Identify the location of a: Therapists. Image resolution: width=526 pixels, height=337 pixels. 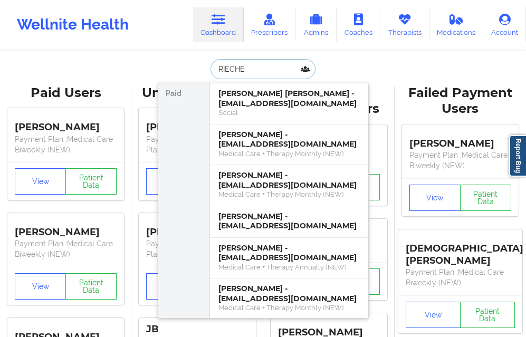
(404, 25).